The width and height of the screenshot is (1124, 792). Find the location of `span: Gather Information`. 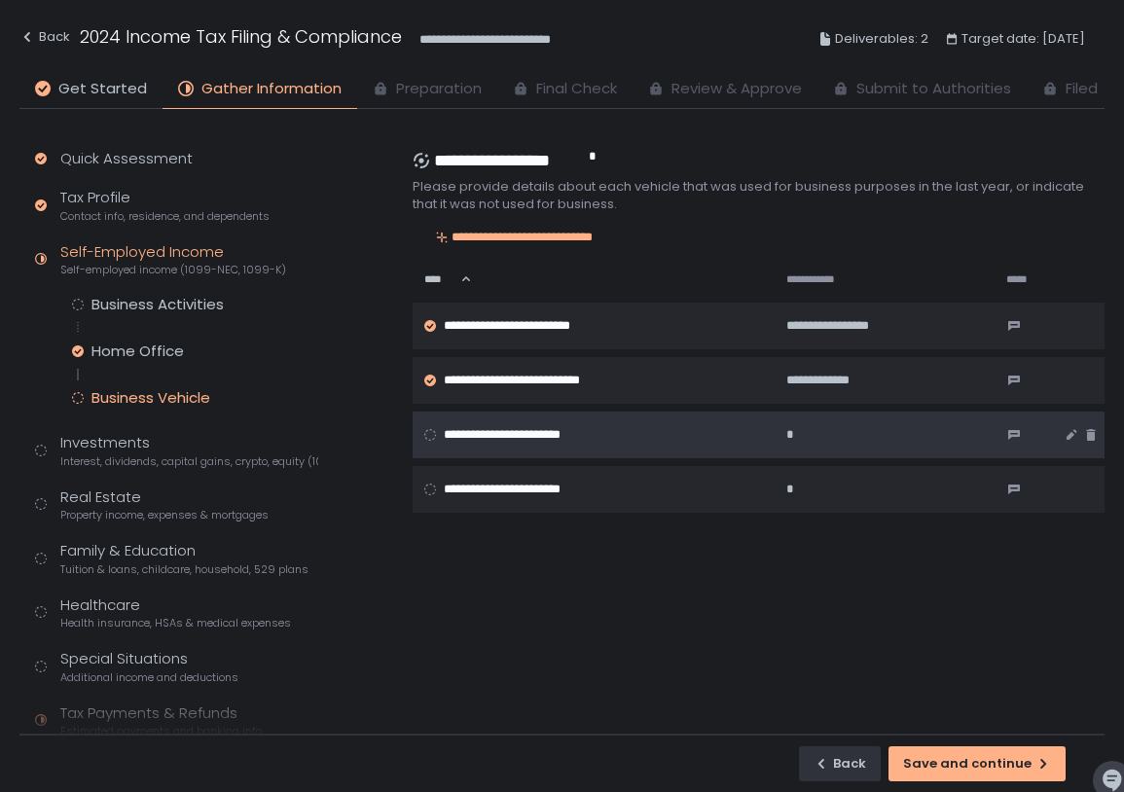

span: Gather Information is located at coordinates (272, 89).